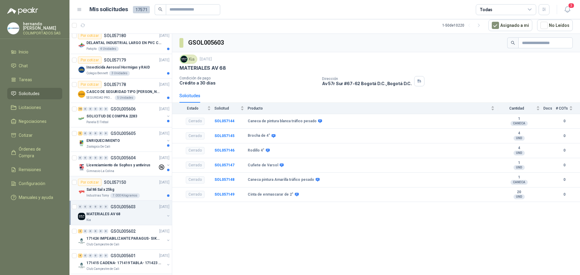 This screenshot has width=580, height=275. I want to click on th: # COTs, so click(568, 108).